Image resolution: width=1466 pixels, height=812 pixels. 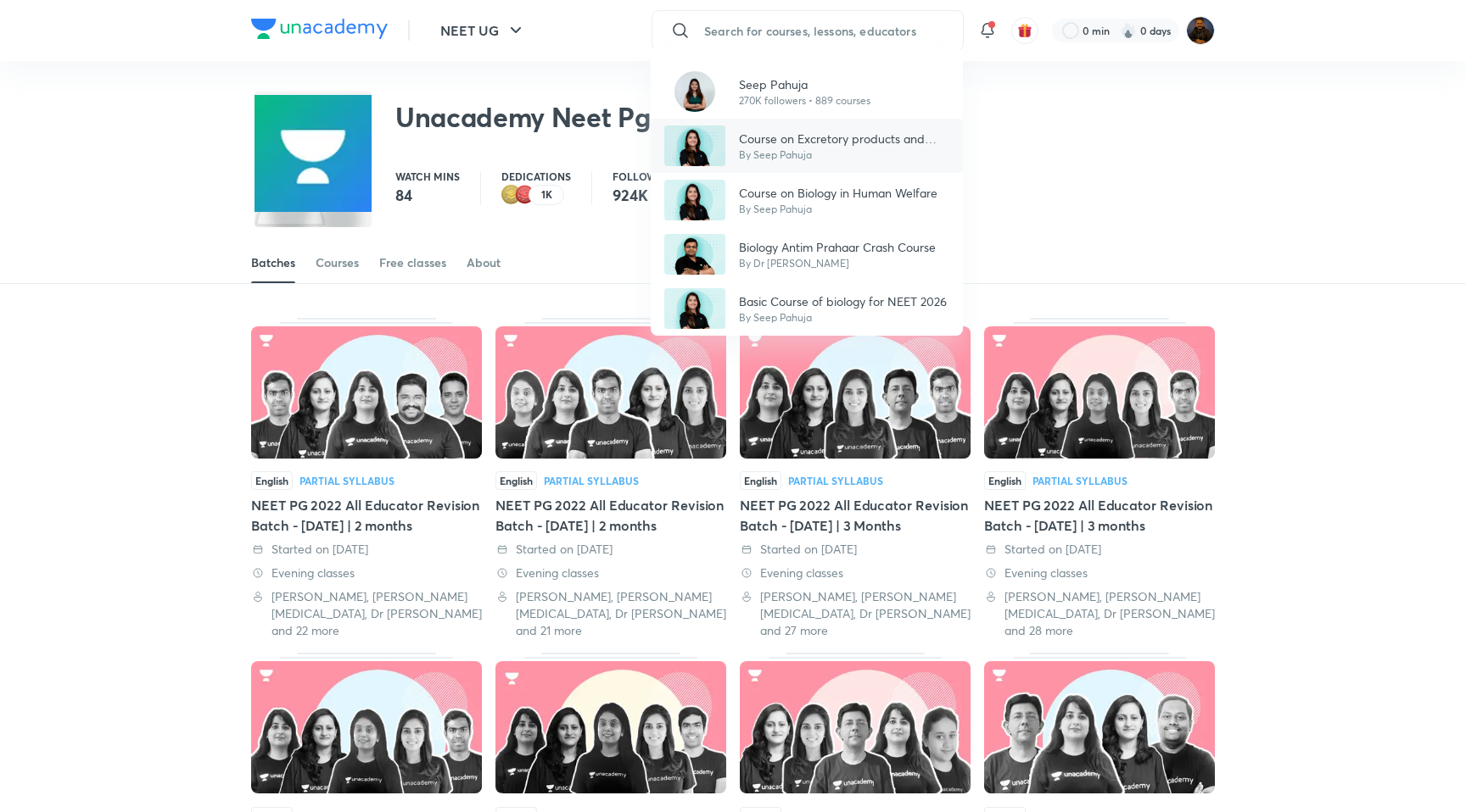 I want to click on p: Basic Course of biology for NEET 2026, so click(x=842, y=301).